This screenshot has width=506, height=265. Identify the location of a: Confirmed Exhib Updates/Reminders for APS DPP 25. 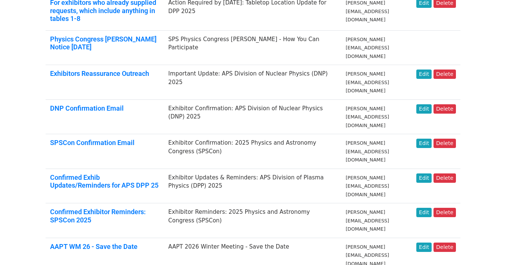
(104, 181).